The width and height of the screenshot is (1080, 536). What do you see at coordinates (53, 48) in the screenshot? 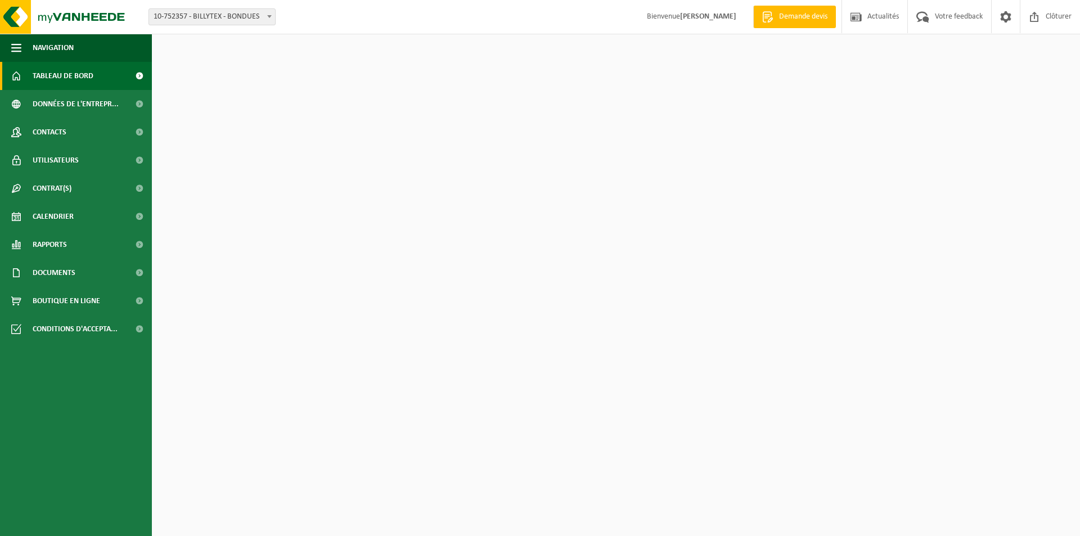
I see `span: Navigation` at bounding box center [53, 48].